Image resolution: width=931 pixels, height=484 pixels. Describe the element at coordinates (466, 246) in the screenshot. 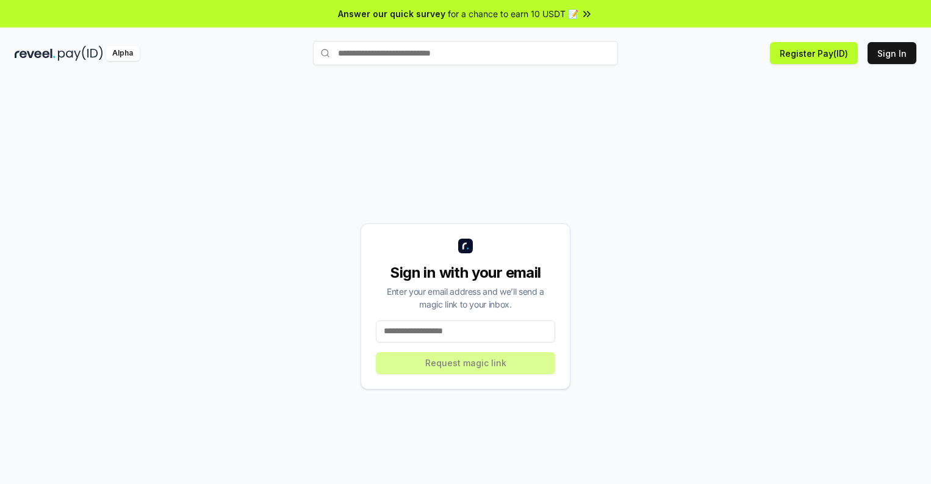

I see `img: logo_small` at that location.